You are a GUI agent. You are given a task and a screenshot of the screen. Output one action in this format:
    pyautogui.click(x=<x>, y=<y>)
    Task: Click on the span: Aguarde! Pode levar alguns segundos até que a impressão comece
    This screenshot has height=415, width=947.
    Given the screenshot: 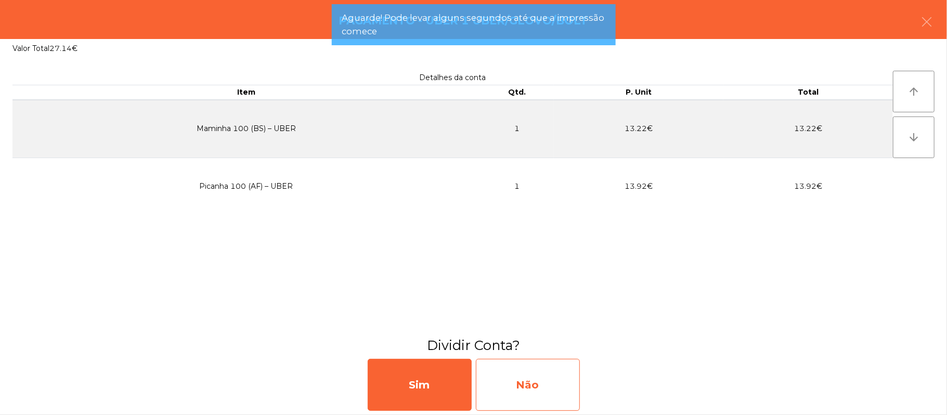 What is the action you would take?
    pyautogui.click(x=473, y=24)
    